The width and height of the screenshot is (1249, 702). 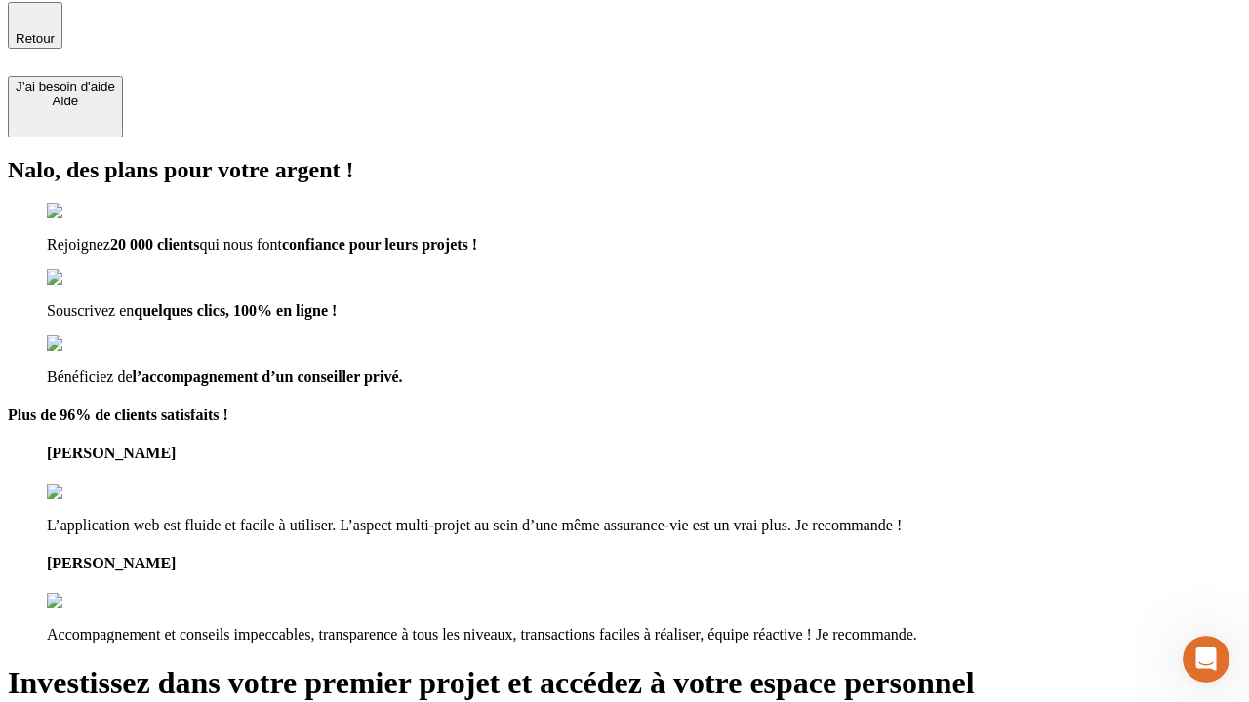 I want to click on div: Aide, so click(x=65, y=100).